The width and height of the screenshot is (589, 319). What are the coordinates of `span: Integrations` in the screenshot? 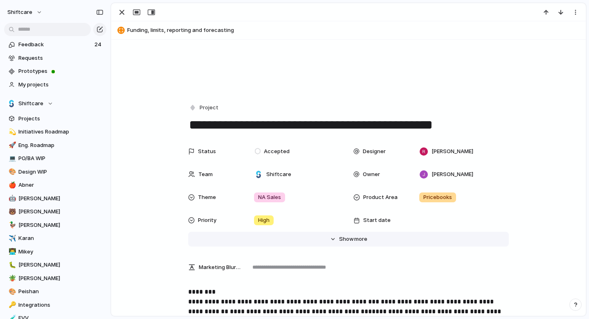 It's located at (61, 305).